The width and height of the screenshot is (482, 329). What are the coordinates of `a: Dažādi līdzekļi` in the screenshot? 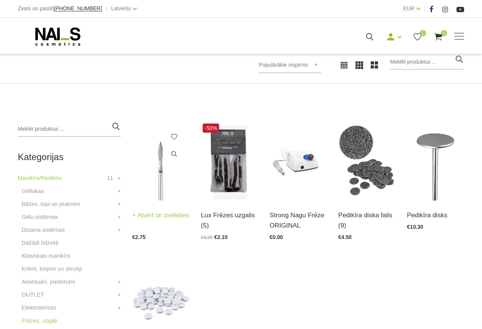 It's located at (40, 243).